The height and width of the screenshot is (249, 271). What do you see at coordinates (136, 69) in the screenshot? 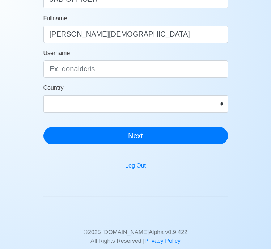
I see `input: Ex. donaldcris` at bounding box center [136, 69].